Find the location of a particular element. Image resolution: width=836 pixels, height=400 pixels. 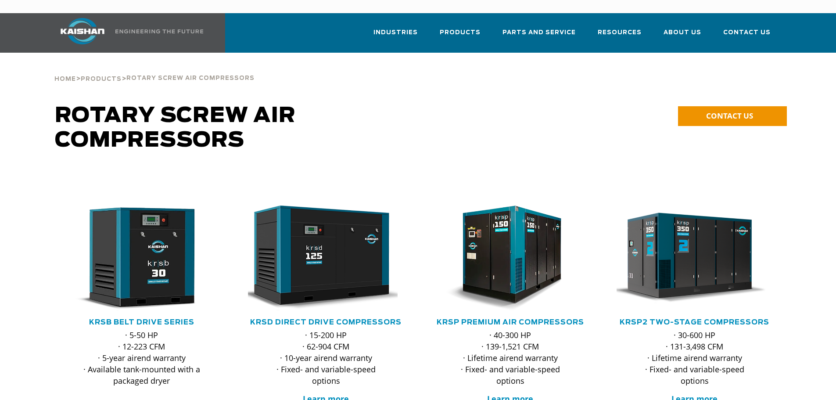

div: krsd125 is located at coordinates (326, 258).